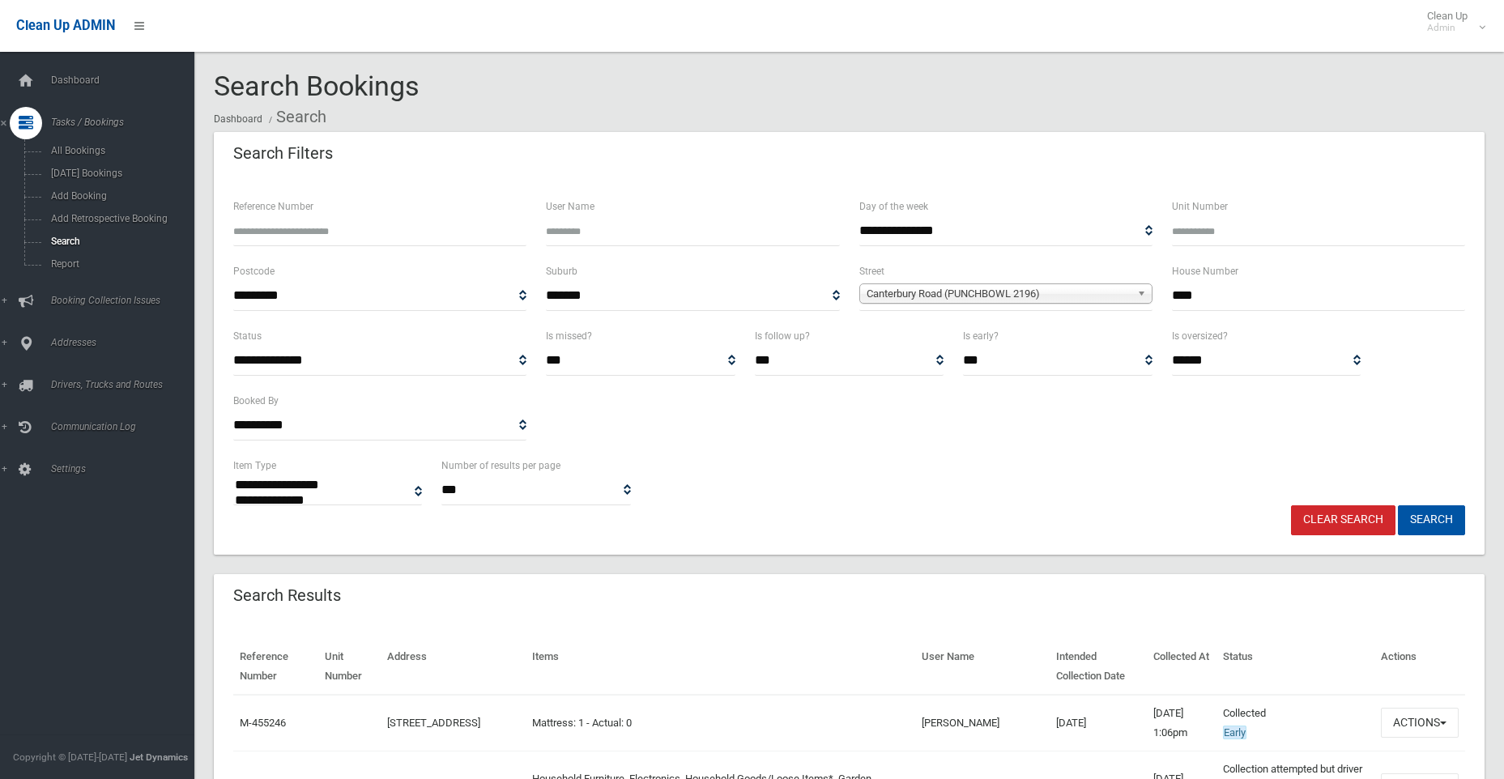  I want to click on td: Mattress: 1 - Actual: 0, so click(720, 723).